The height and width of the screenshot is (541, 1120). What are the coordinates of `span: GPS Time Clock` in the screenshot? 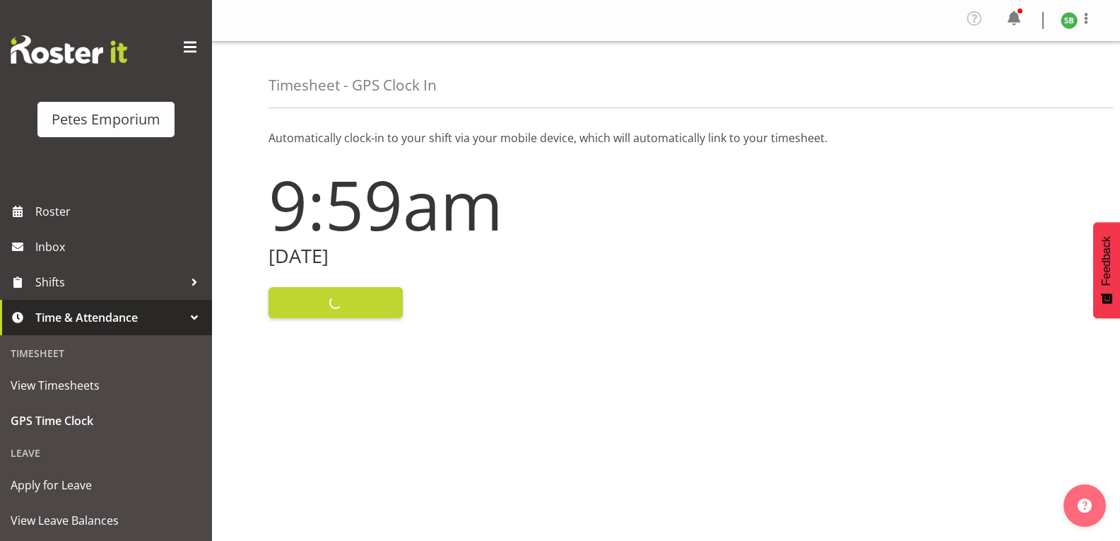 It's located at (106, 421).